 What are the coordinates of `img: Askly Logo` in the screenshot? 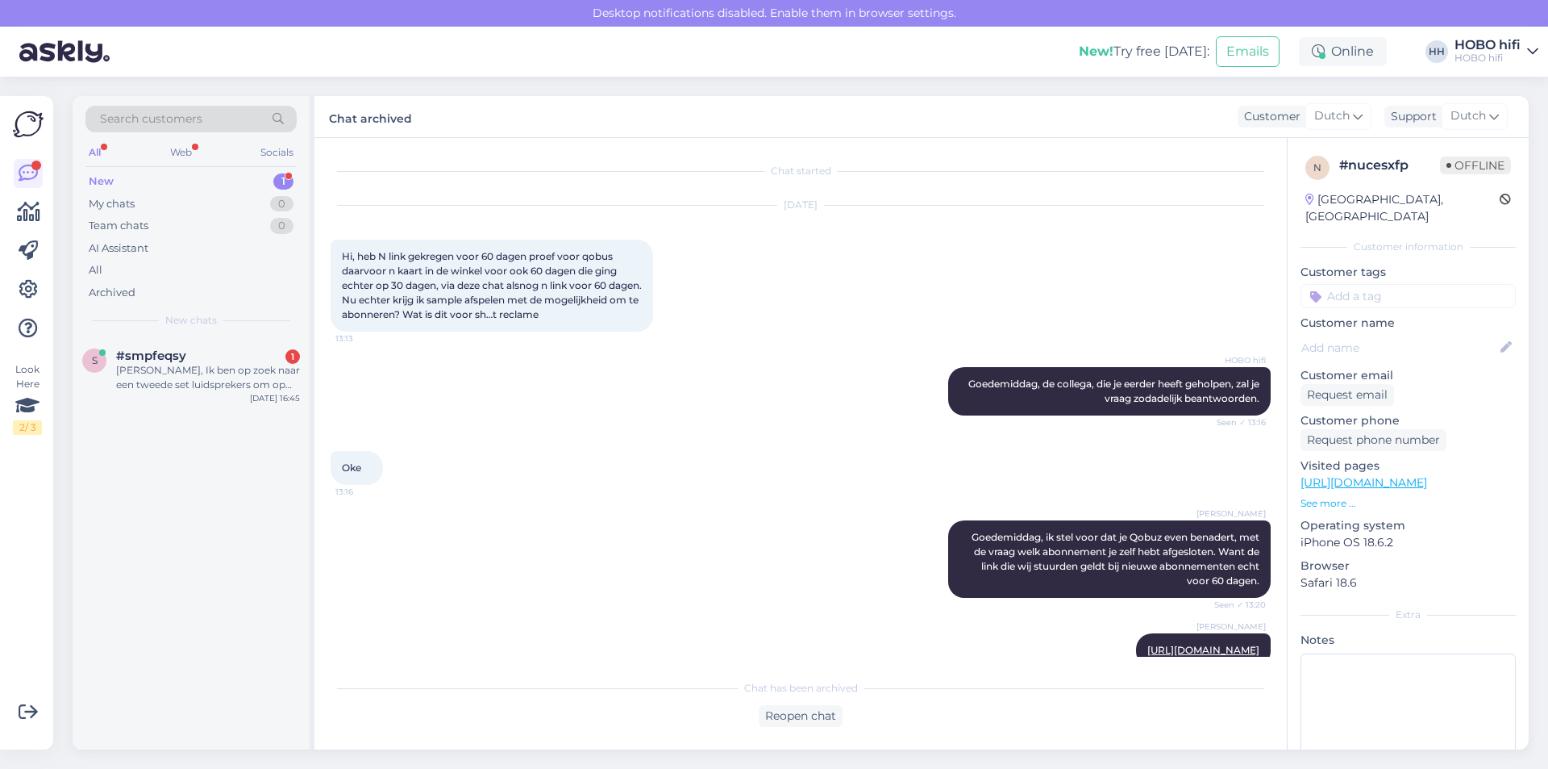 It's located at (28, 124).